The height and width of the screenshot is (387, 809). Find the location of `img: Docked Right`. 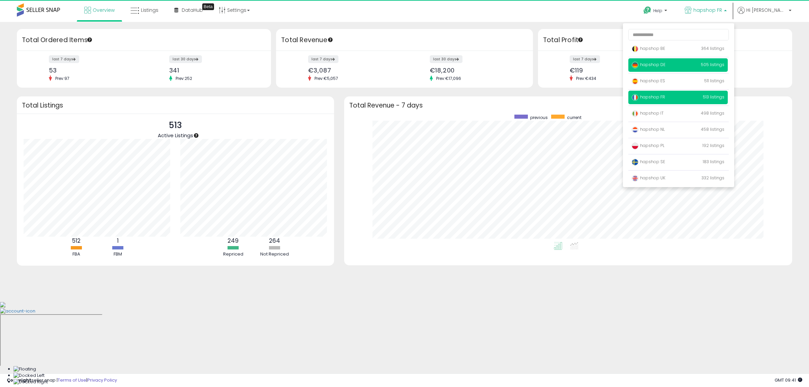

img: Docked Right is located at coordinates (31, 382).